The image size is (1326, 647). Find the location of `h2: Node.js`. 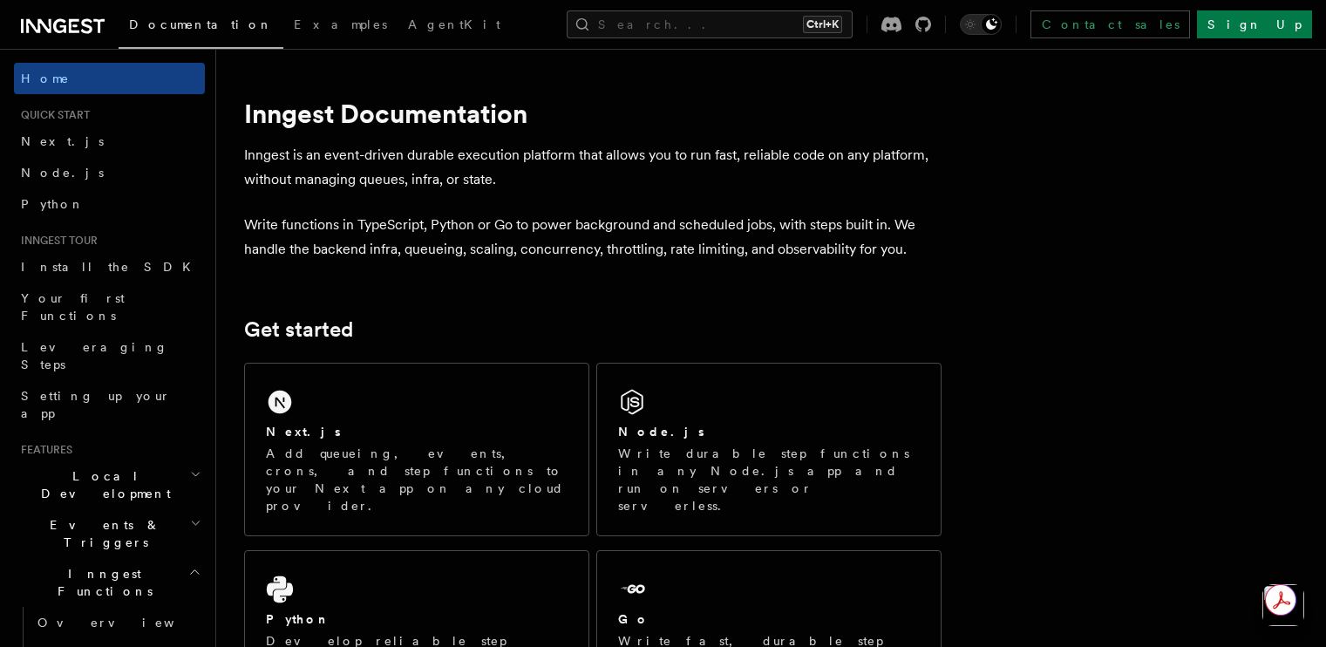

h2: Node.js is located at coordinates (661, 432).